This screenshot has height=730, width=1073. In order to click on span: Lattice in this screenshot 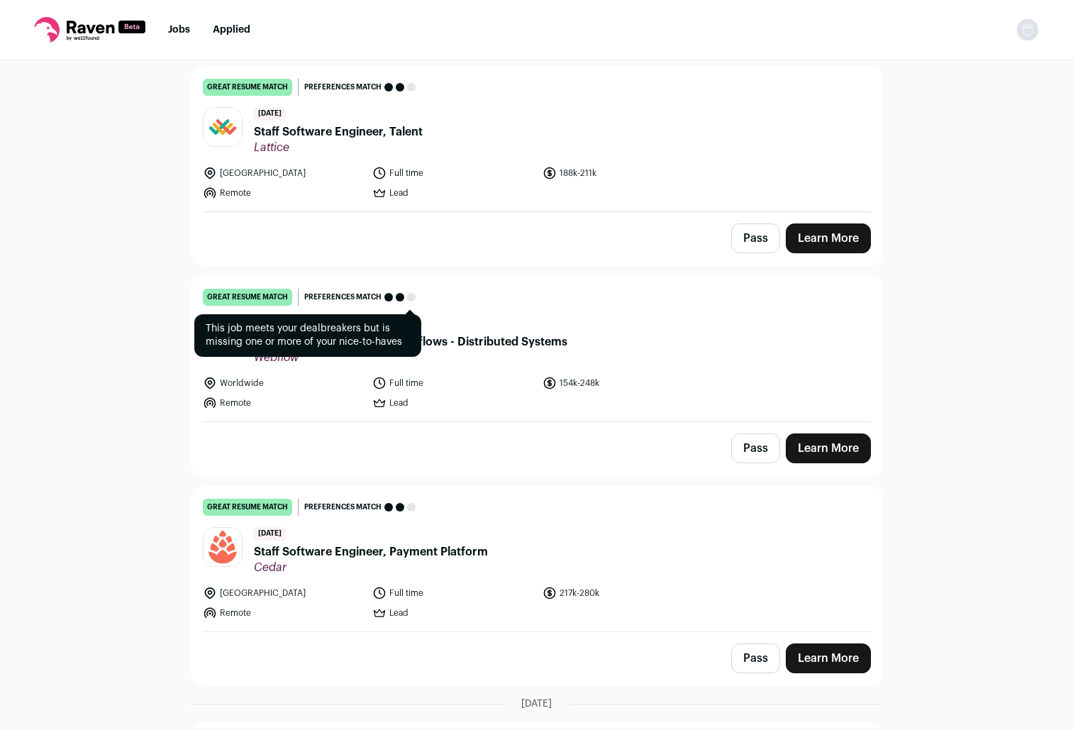, I will do `click(338, 147)`.